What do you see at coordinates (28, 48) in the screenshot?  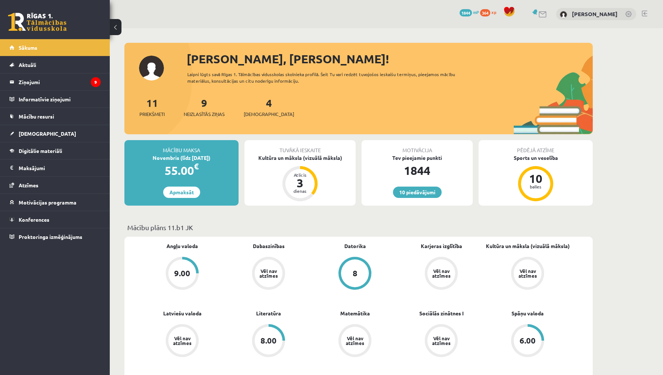 I see `span: Sākums` at bounding box center [28, 48].